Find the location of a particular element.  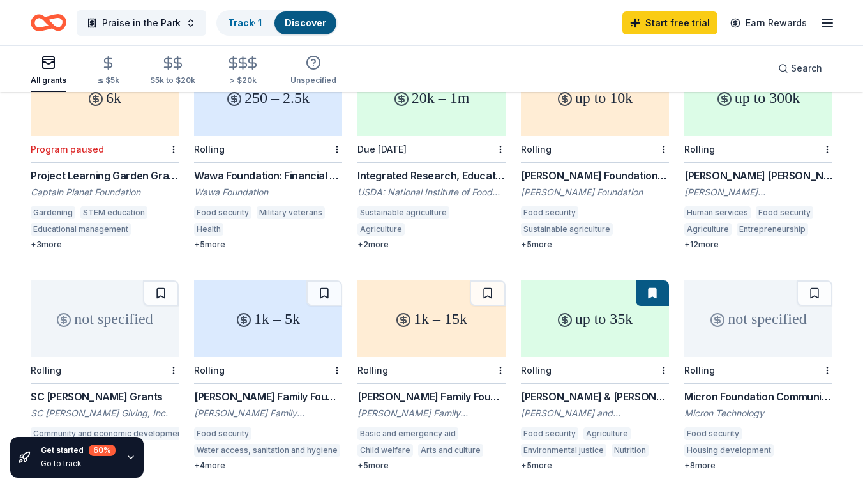

div: + 2 more is located at coordinates (431, 244).